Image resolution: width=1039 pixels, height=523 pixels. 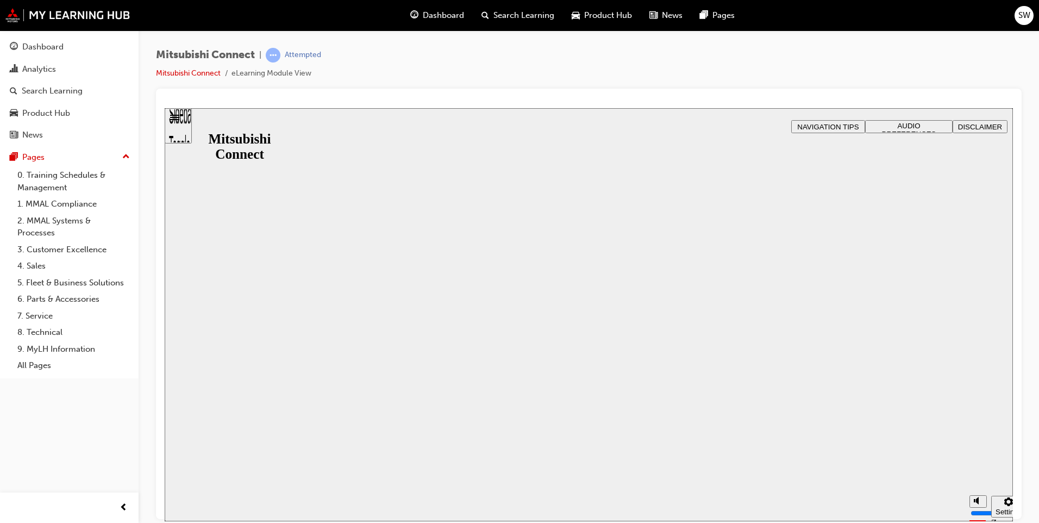 What do you see at coordinates (666, 15) in the screenshot?
I see `a: news-iconNews` at bounding box center [666, 15].